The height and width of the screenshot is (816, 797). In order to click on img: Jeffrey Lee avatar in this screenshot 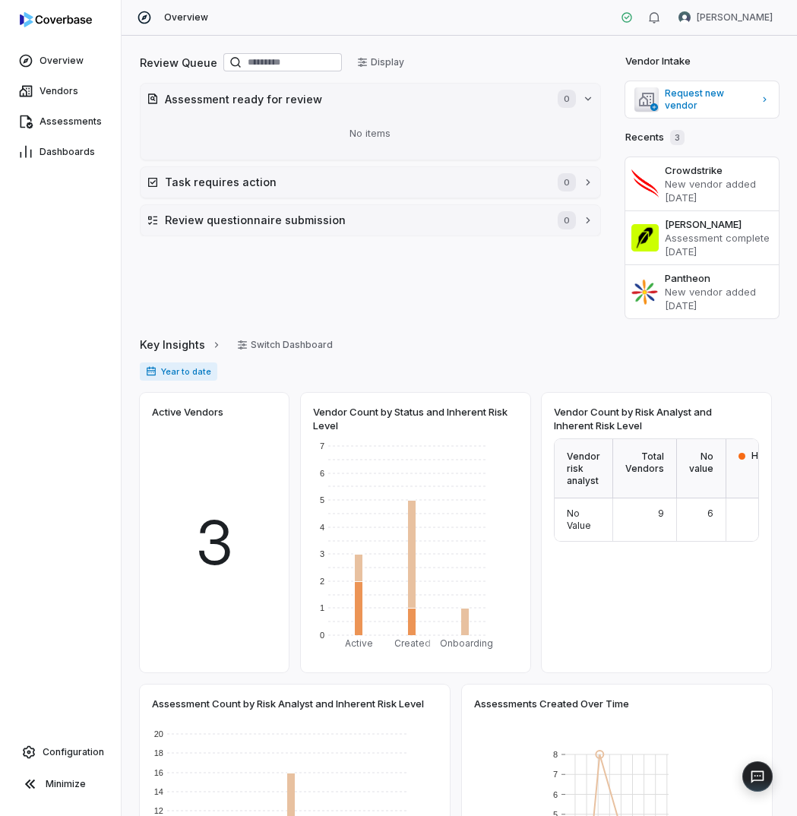, I will do `click(684, 17)`.